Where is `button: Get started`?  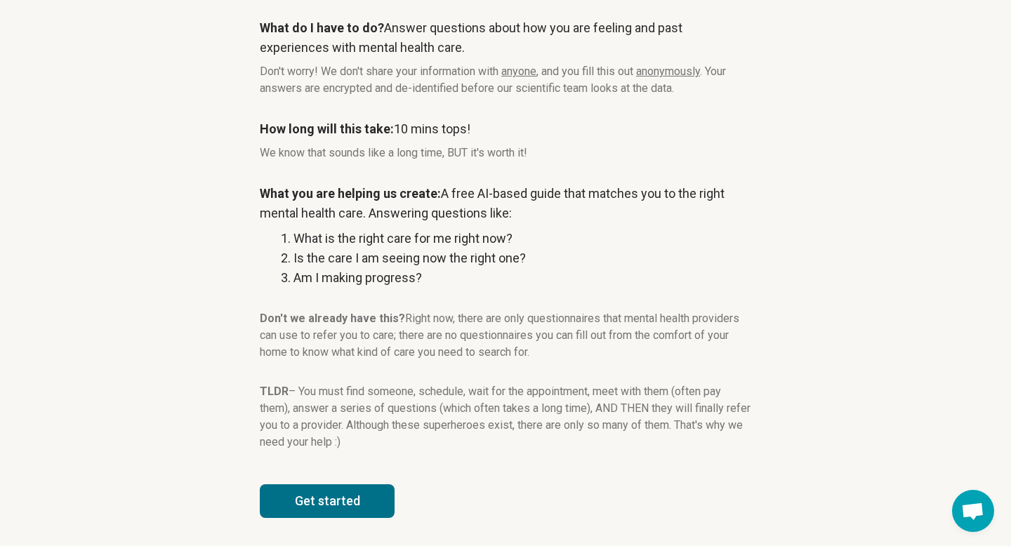
button: Get started is located at coordinates (327, 501).